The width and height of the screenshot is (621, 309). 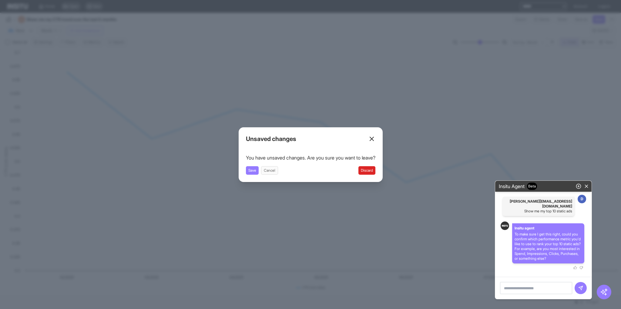 What do you see at coordinates (532, 186) in the screenshot?
I see `span: Beta` at bounding box center [532, 186].